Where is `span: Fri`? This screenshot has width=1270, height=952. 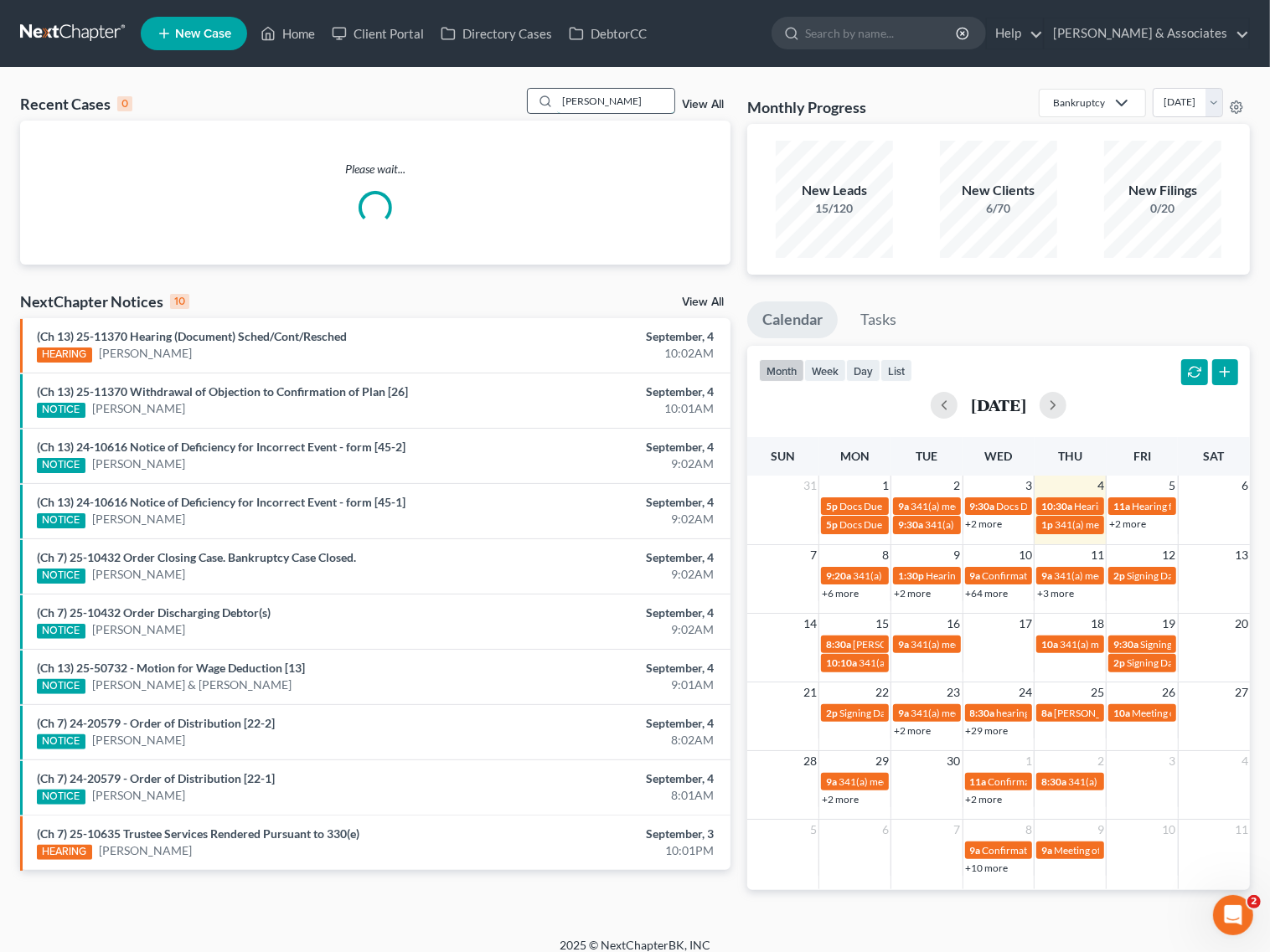 span: Fri is located at coordinates (1142, 455).